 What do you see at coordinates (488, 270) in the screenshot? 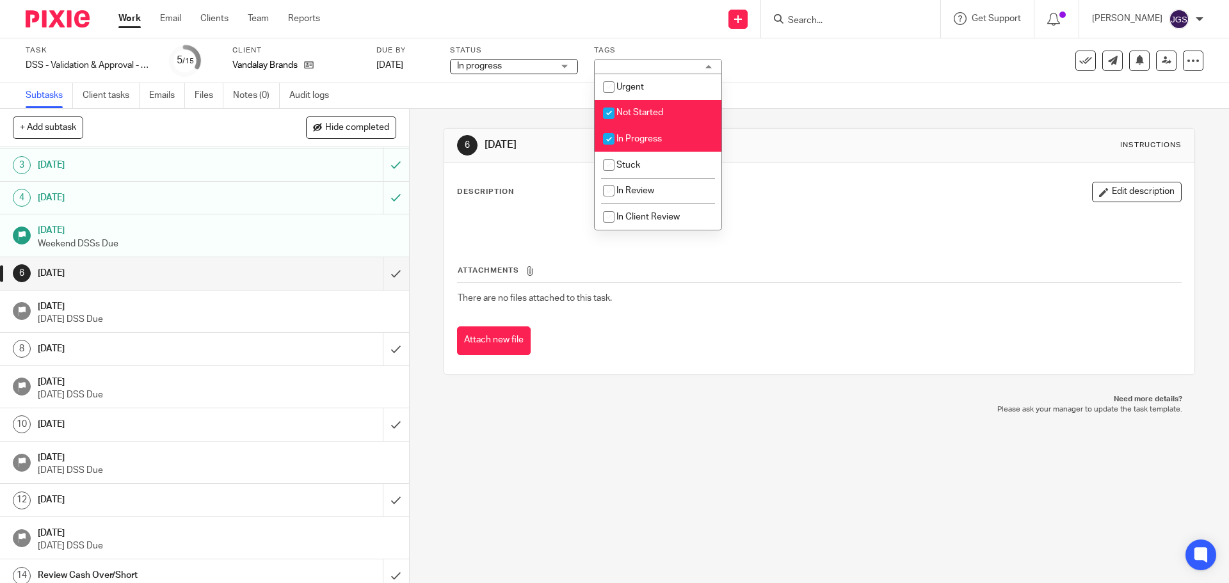
I see `span: Attachments` at bounding box center [488, 270].